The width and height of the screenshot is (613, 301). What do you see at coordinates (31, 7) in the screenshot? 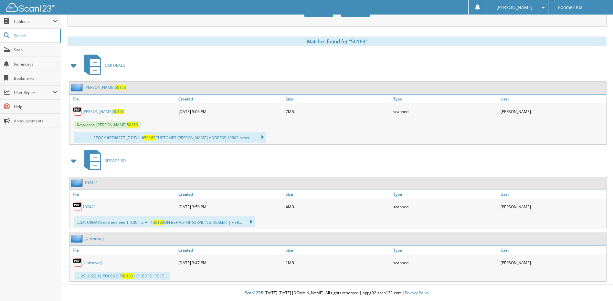
I see `img: scan123-logo-white.svg` at bounding box center [31, 7].